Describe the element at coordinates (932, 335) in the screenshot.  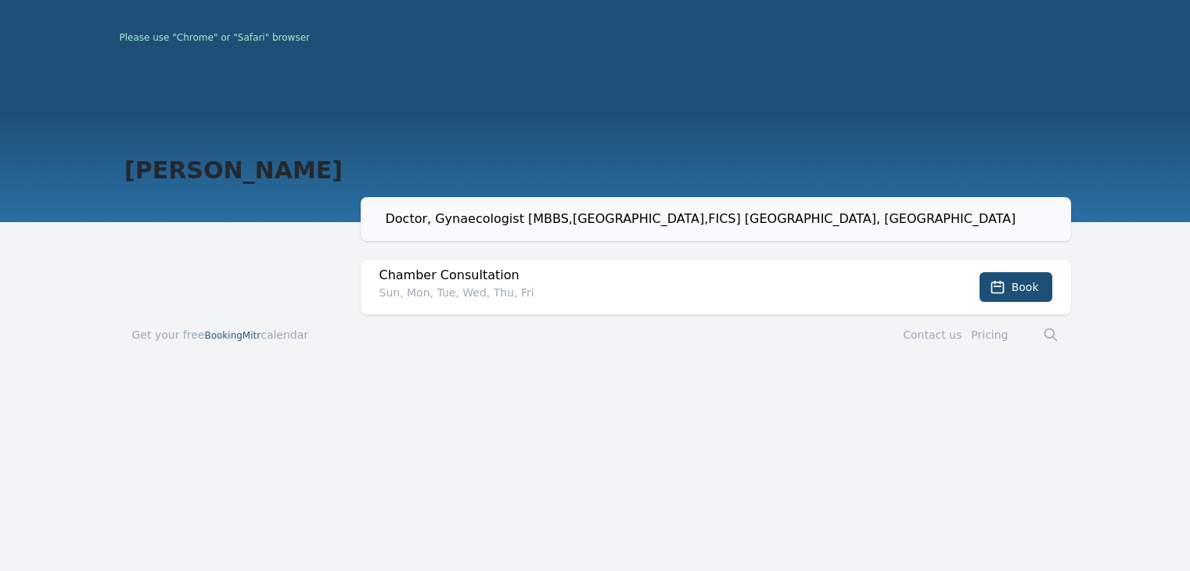
I see `a: Contact us` at that location.